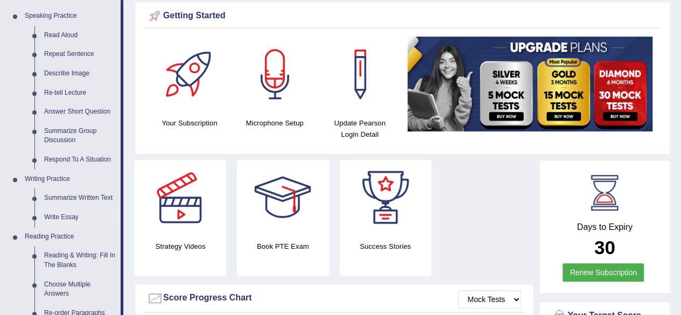  I want to click on a: Speaking Practice, so click(70, 16).